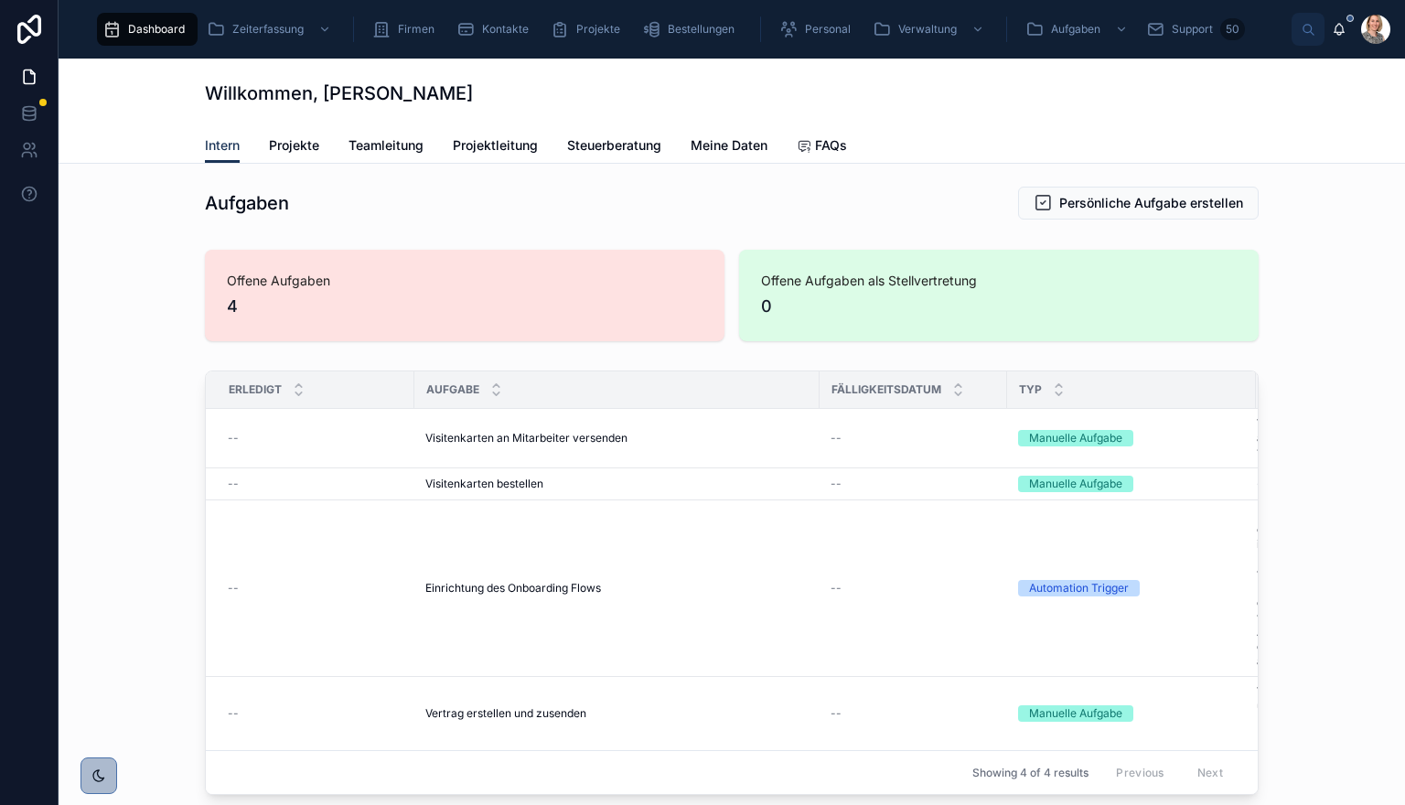 The height and width of the screenshot is (805, 1405). I want to click on a: Automation Trigger, so click(1131, 588).